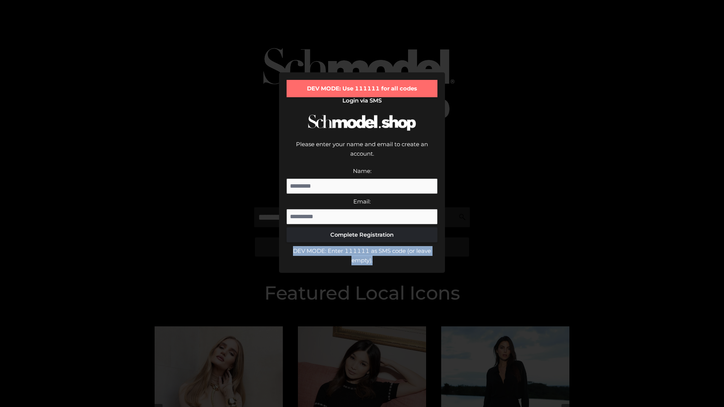 This screenshot has height=407, width=724. Describe the element at coordinates (362, 101) in the screenshot. I see `h2: Login via SMS` at that location.